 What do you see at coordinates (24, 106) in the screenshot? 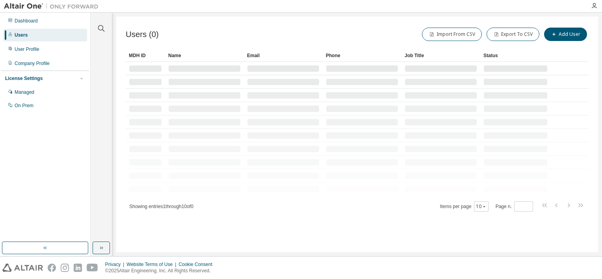
I see `div: On Prem` at bounding box center [24, 106].